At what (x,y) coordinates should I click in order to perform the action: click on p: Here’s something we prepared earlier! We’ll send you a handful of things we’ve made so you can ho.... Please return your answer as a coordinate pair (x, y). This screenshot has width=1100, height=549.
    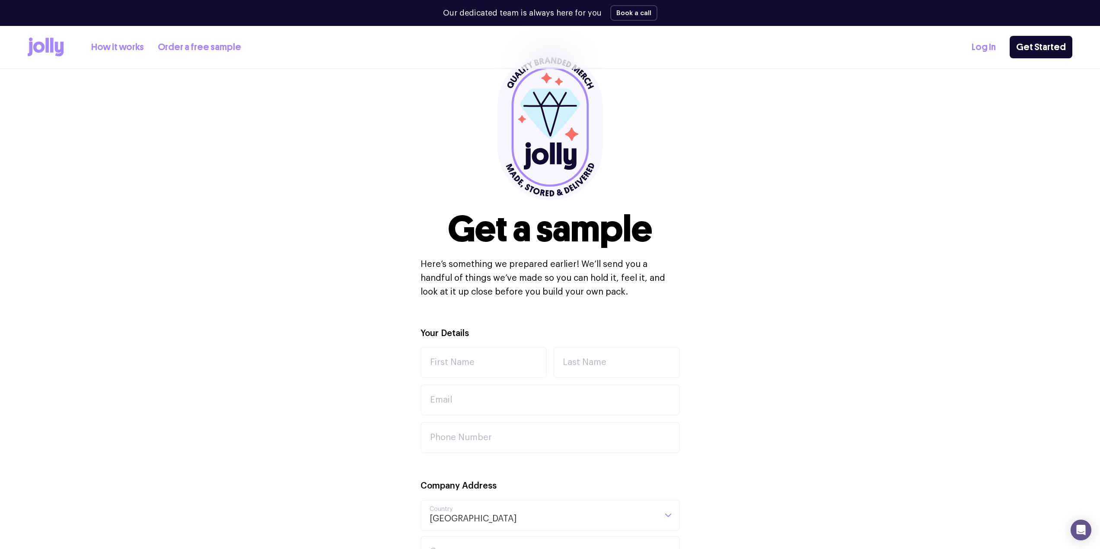
    Looking at the image, I should click on (550, 278).